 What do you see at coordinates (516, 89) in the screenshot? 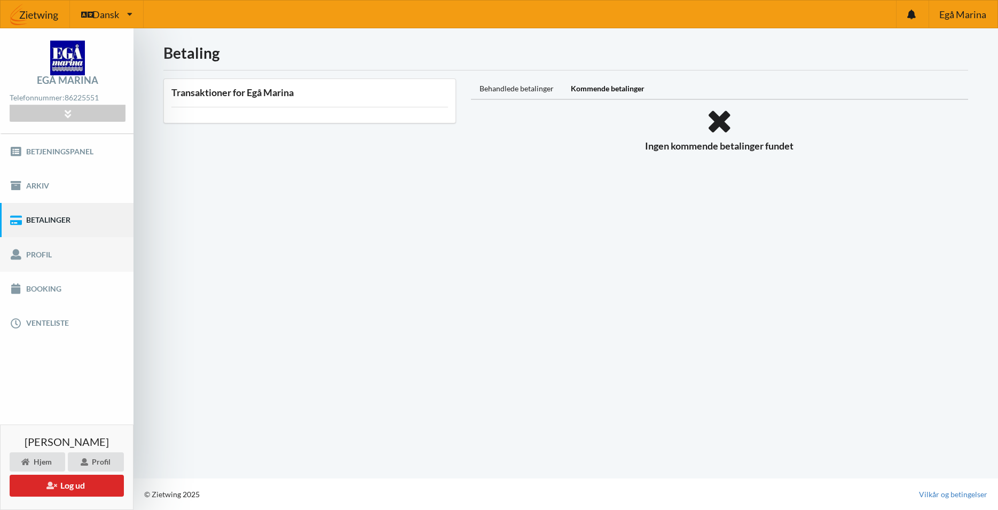
I see `div: Behandlede betalinger` at bounding box center [516, 89].